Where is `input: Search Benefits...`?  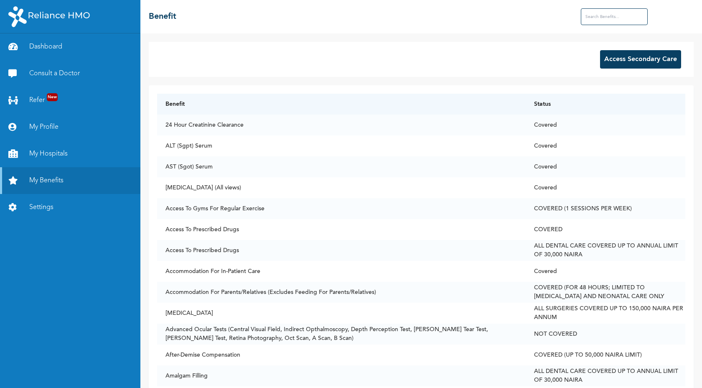
input: Search Benefits... is located at coordinates (614, 17).